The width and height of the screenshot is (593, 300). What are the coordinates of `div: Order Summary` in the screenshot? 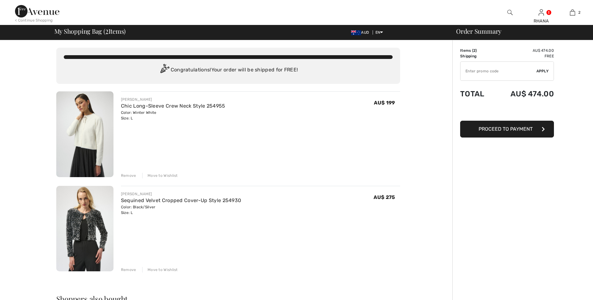 It's located at (518, 31).